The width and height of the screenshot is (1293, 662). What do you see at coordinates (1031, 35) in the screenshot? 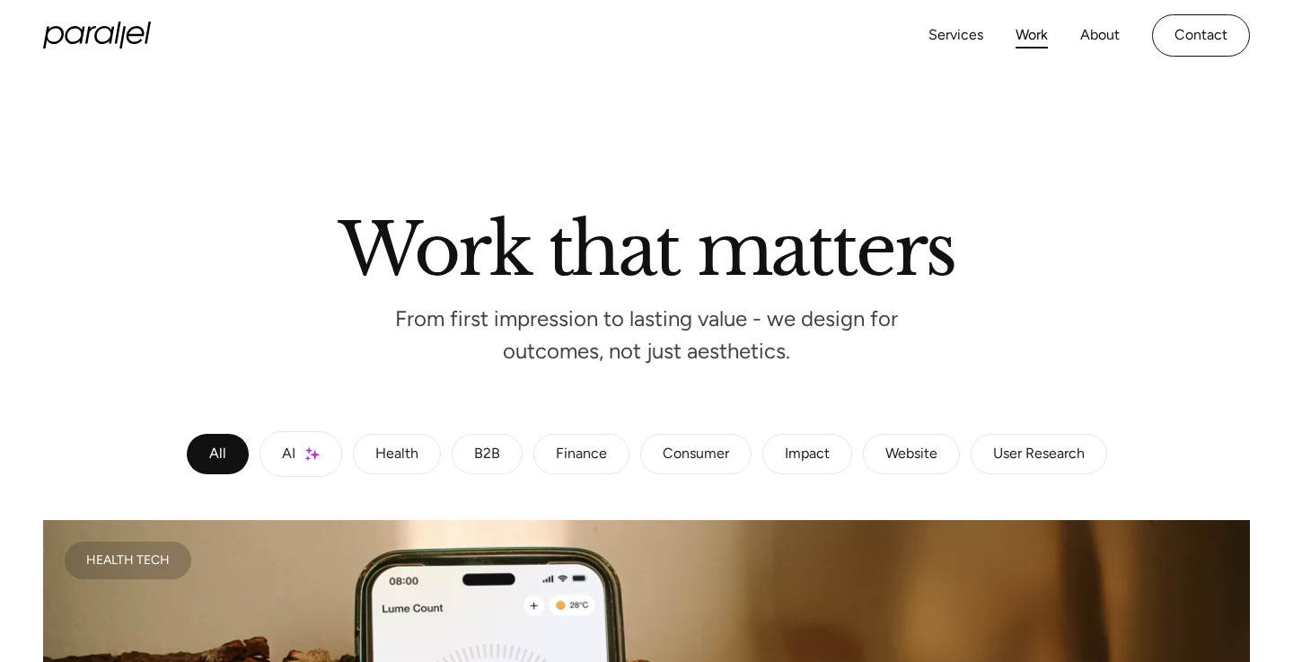
I see `a: Work` at bounding box center [1031, 35].